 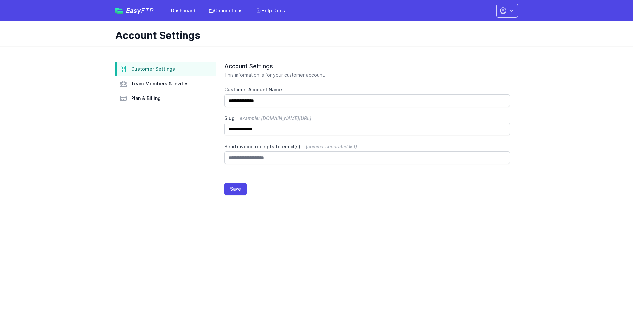 What do you see at coordinates (367, 66) in the screenshot?
I see `h2: Account Settings` at bounding box center [367, 66].